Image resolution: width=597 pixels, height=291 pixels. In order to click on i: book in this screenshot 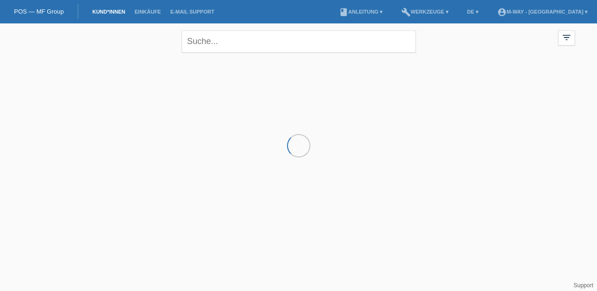, I will do `click(344, 12)`.